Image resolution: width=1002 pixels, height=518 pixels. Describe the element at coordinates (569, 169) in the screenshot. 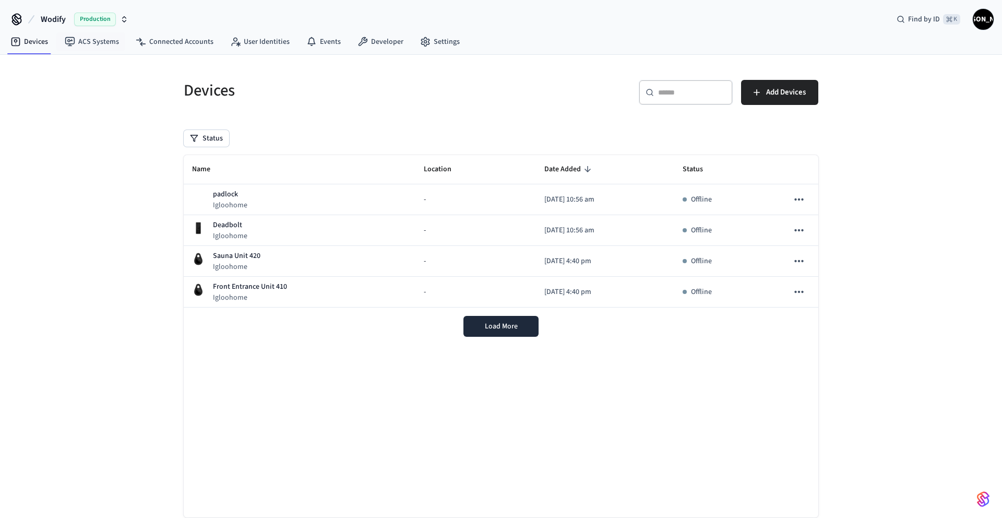

I see `span: Date Added` at that location.